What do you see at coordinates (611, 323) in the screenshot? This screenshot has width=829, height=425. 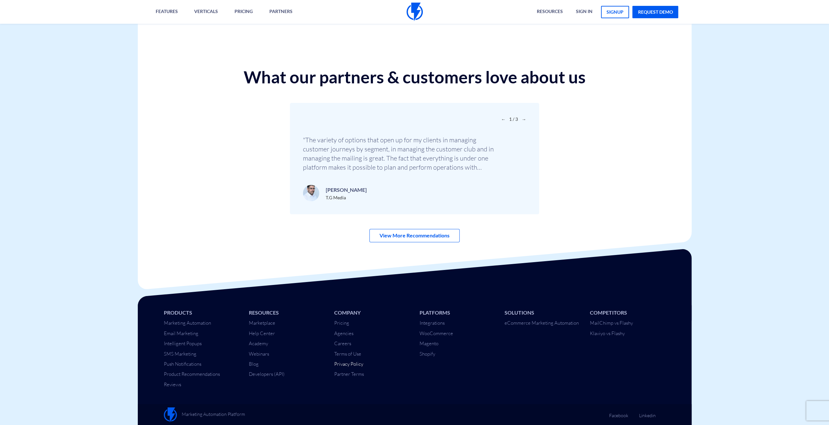 I see `a: MailChimp vs Flashy` at bounding box center [611, 323].